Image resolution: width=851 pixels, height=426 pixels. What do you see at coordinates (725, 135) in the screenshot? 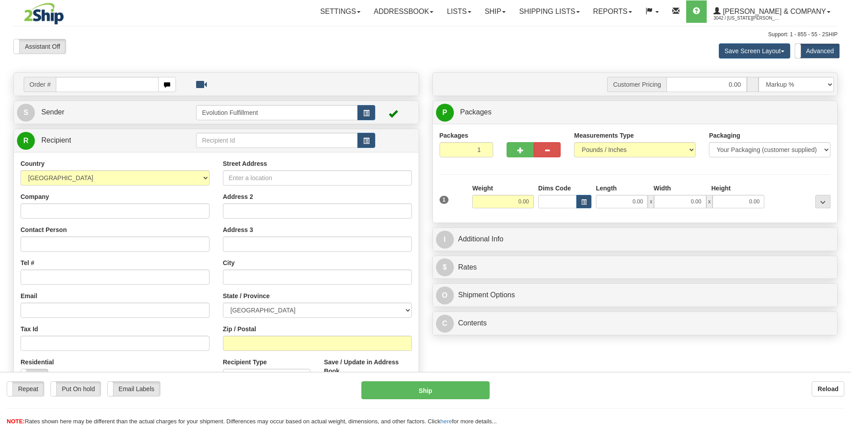
I see `label: Packaging` at bounding box center [725, 135].